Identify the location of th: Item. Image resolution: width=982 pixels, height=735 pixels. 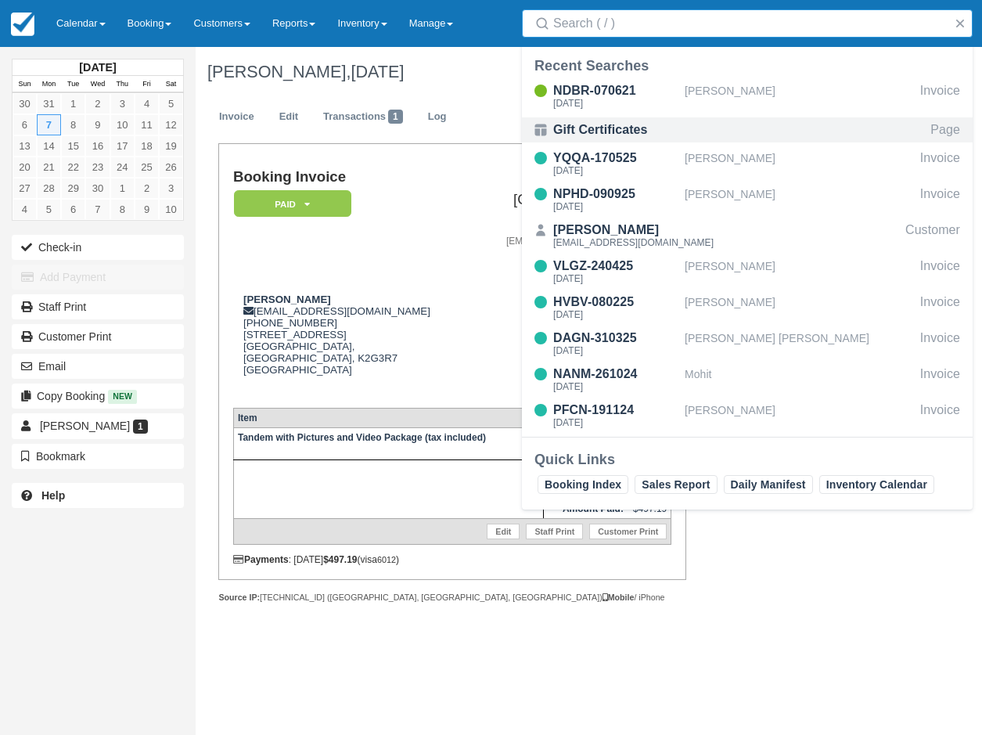
(388, 418).